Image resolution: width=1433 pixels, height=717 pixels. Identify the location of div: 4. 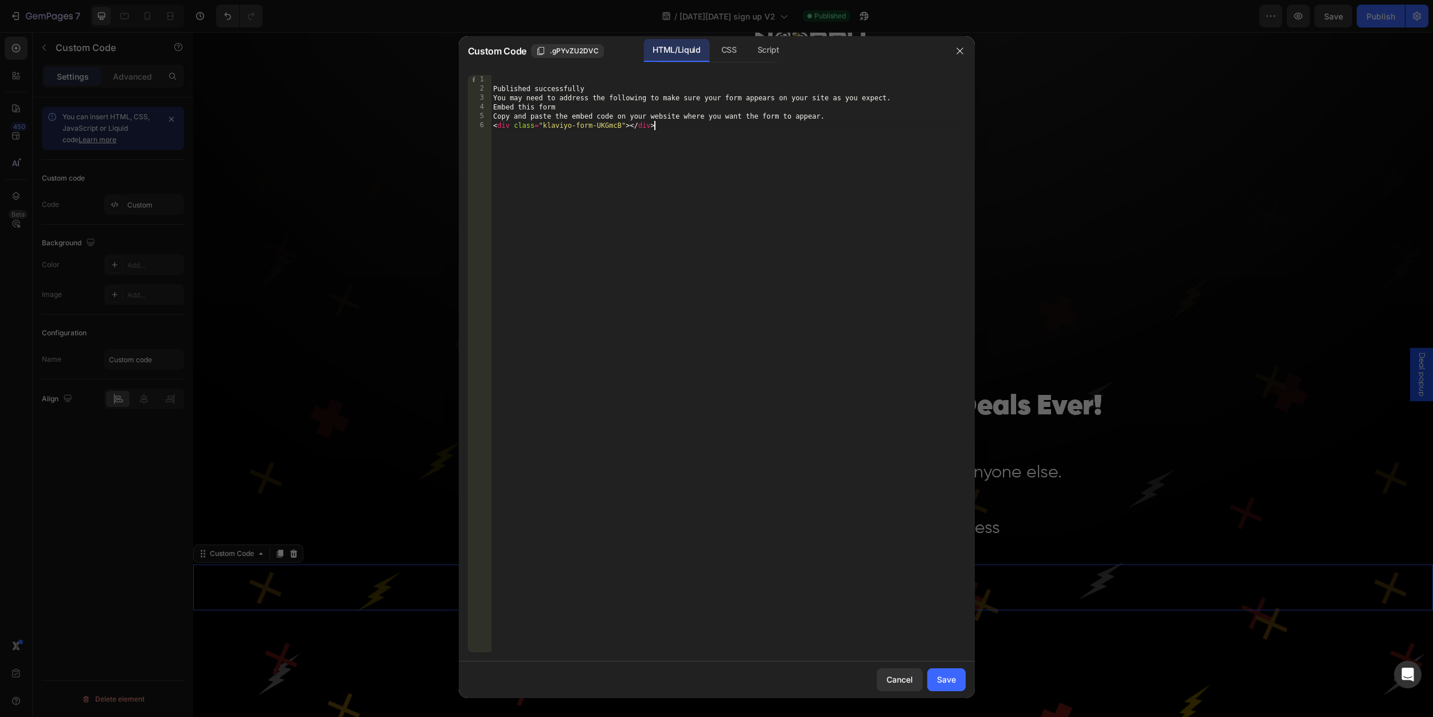
(479, 107).